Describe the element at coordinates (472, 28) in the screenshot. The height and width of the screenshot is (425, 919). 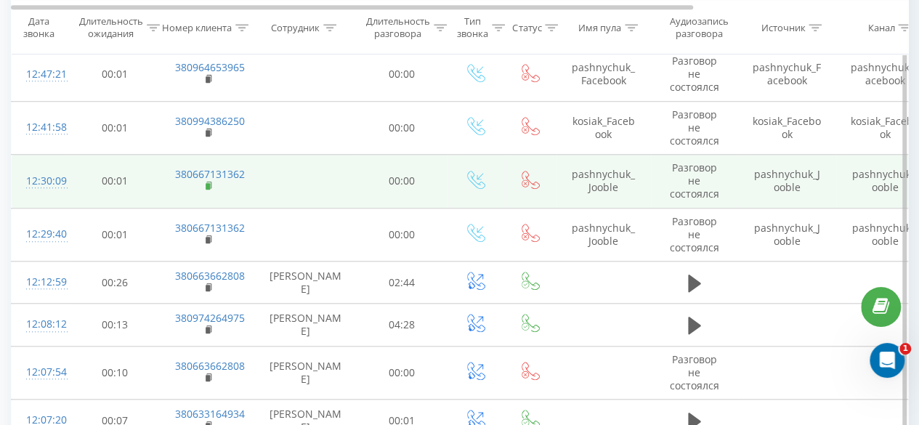
I see `div: Тип звонка` at that location.